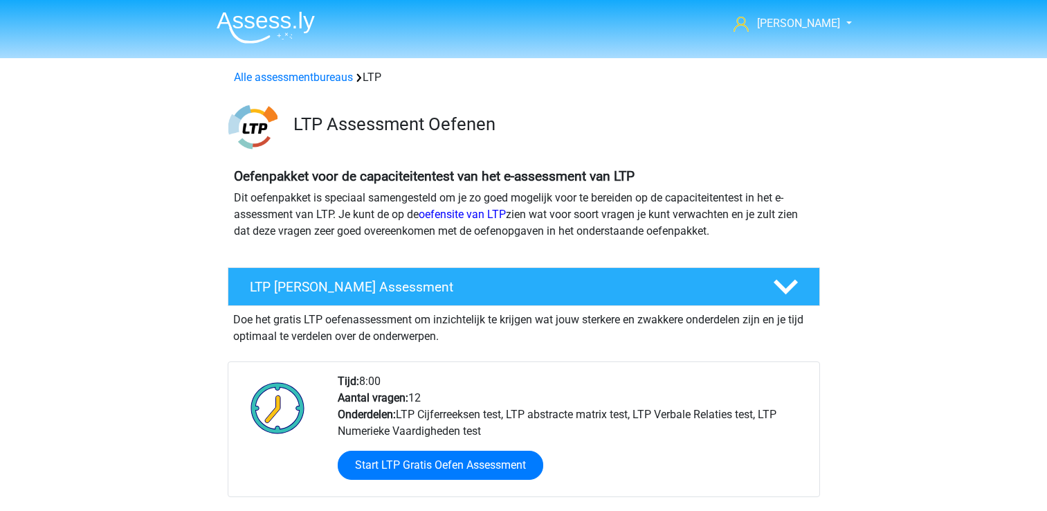 The image size is (1047, 511). Describe the element at coordinates (551, 124) in the screenshot. I see `h3: LTP Assessment Oefenen` at that location.